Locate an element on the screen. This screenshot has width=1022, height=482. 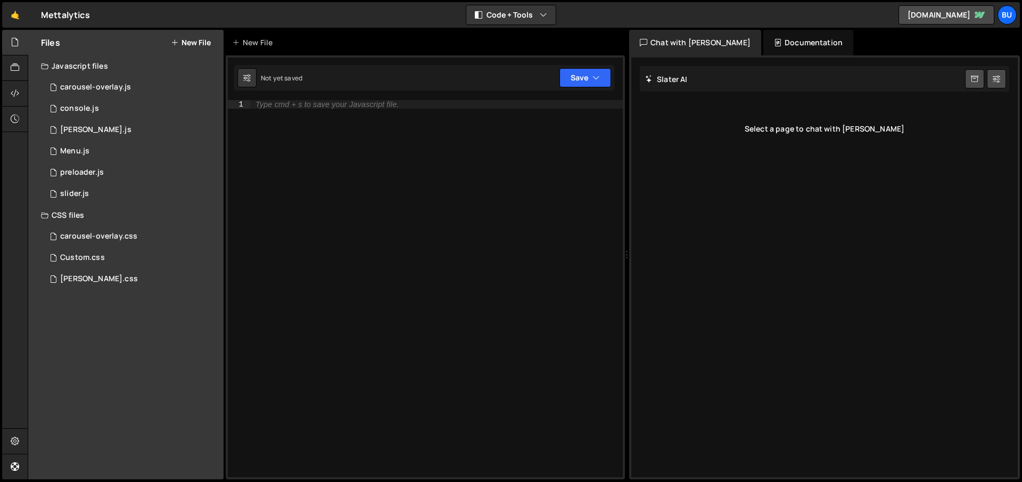
div: CSS files is located at coordinates (126, 215).